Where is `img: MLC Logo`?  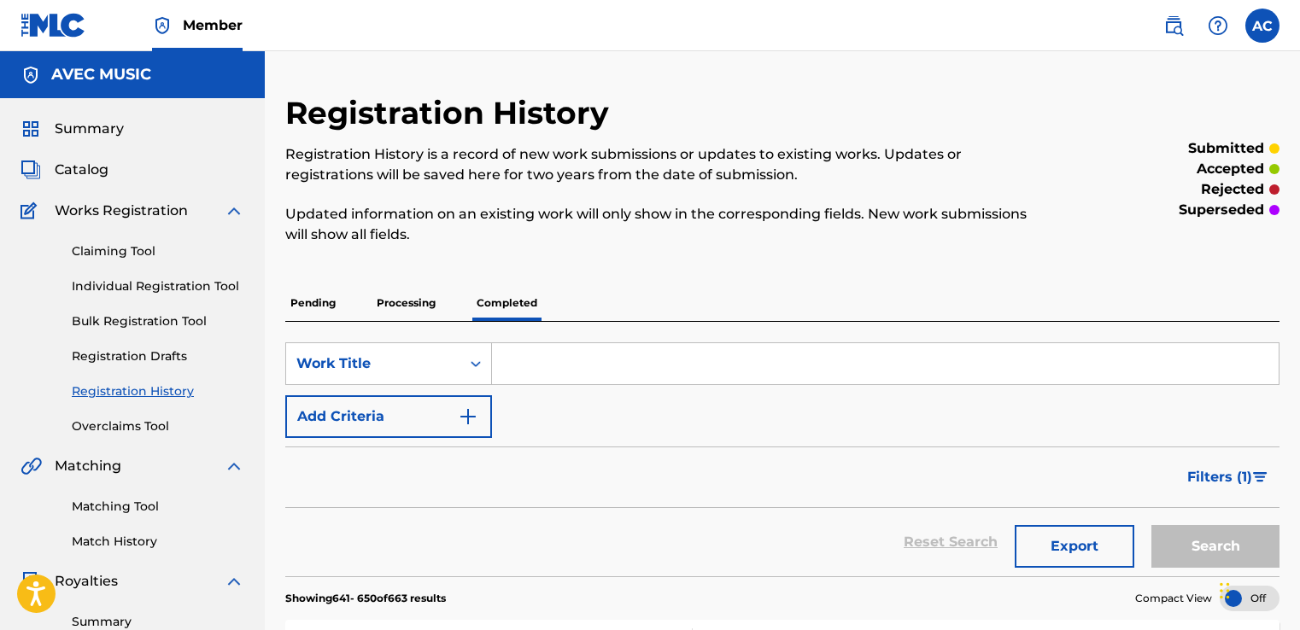
img: MLC Logo is located at coordinates (53, 25).